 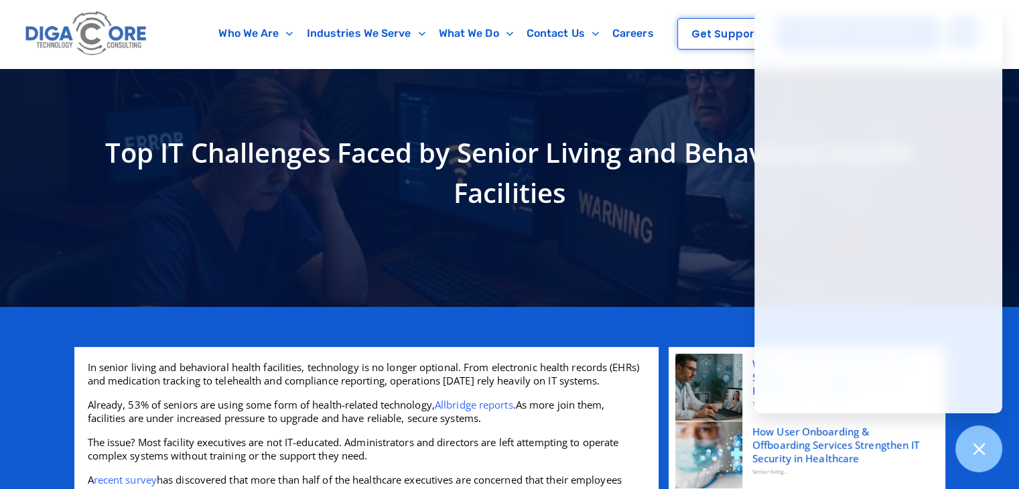 I want to click on a: What We Do, so click(x=475, y=33).